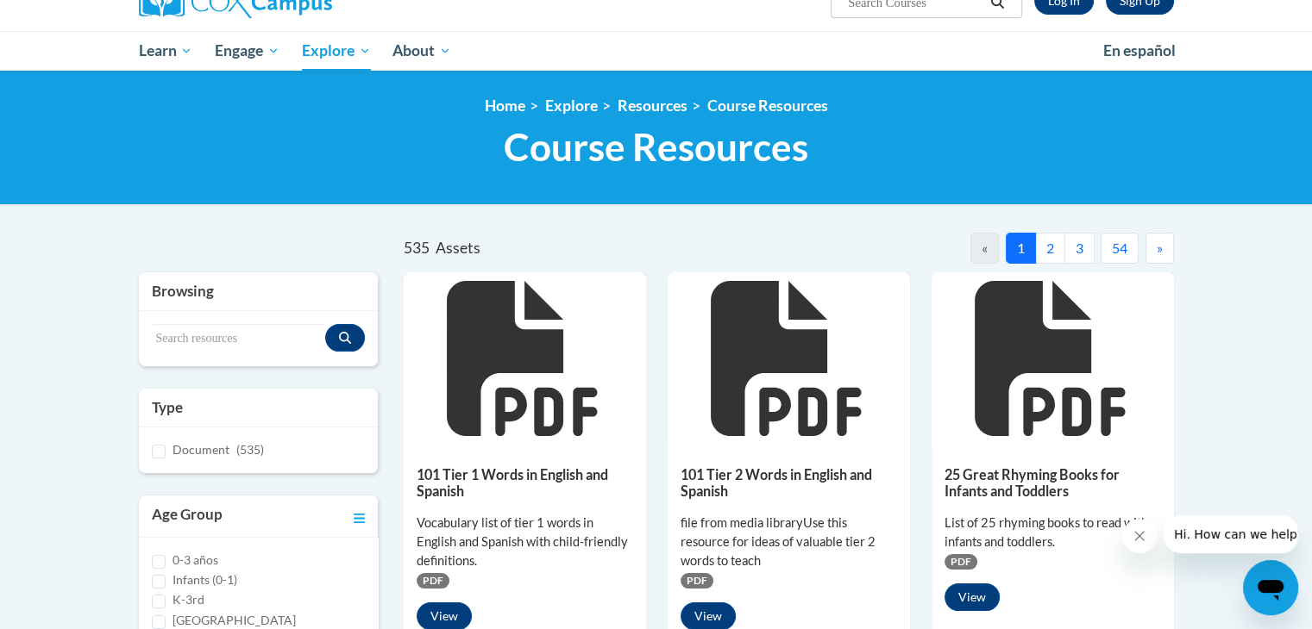  I want to click on h5: 101 Tier 2 Words in English and Spanish, so click(788, 483).